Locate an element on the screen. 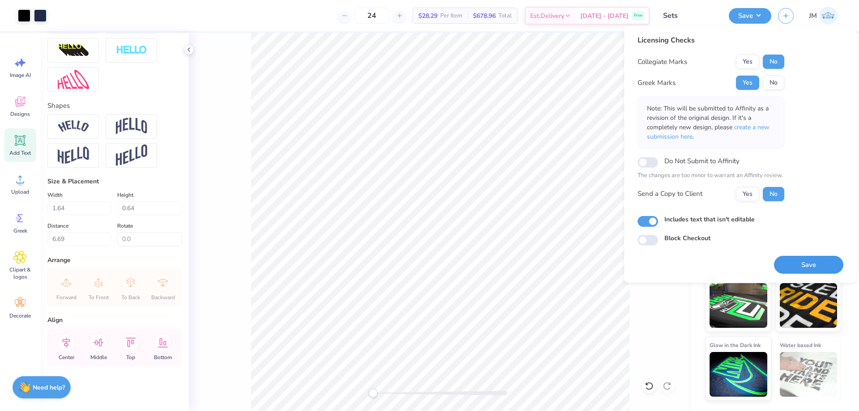 The width and height of the screenshot is (859, 411). label: Shapes is located at coordinates (59, 106).